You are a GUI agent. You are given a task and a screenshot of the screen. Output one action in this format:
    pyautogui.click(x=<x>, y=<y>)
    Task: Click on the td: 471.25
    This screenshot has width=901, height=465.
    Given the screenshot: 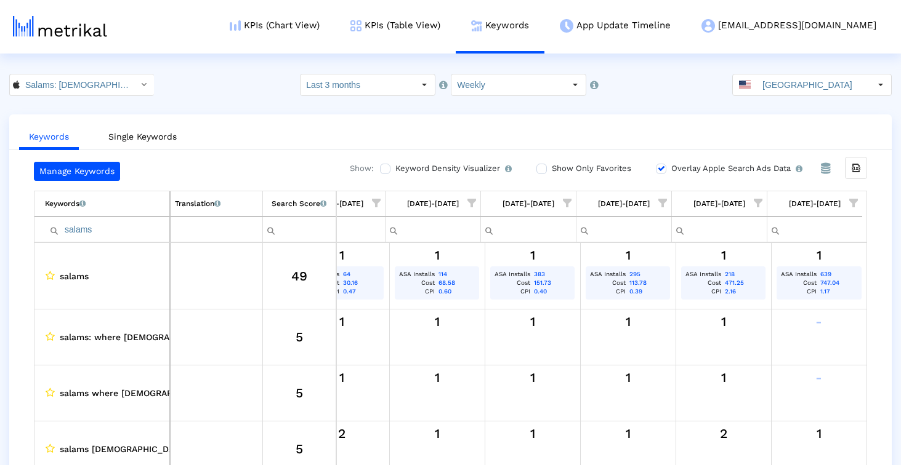 What is the action you would take?
    pyautogui.click(x=743, y=283)
    